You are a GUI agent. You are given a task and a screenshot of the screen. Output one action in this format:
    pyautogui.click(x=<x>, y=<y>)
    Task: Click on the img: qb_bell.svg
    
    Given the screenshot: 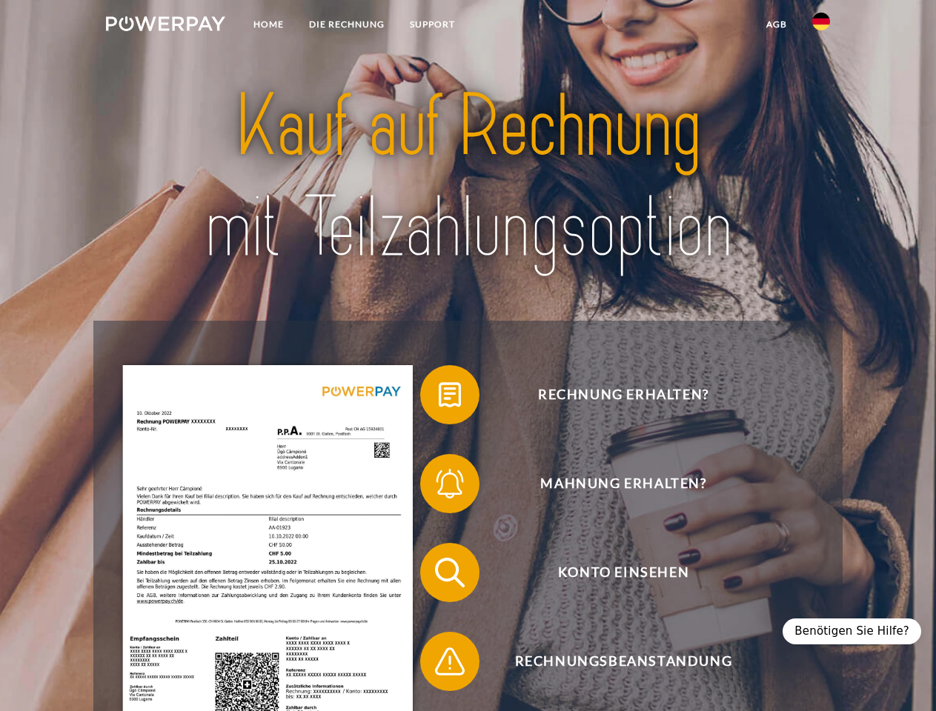 What is the action you would take?
    pyautogui.click(x=450, y=484)
    